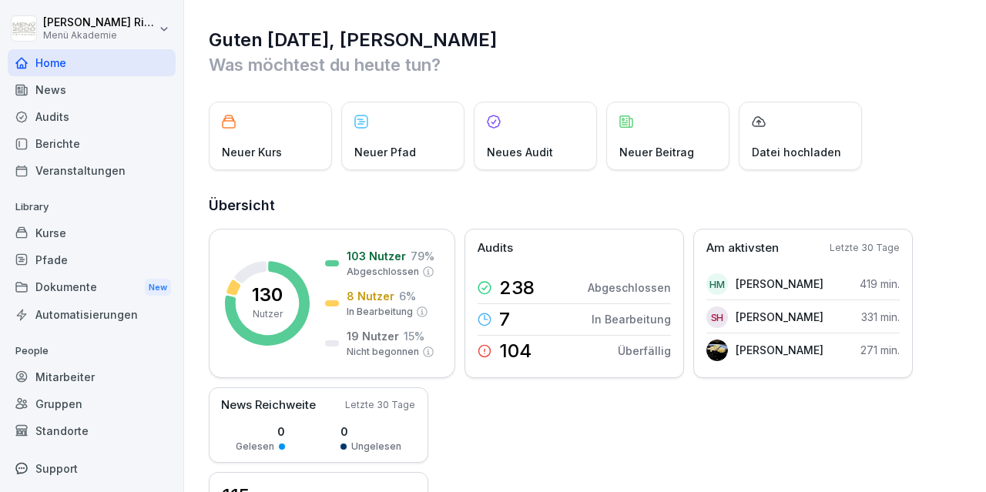 Image resolution: width=986 pixels, height=492 pixels. I want to click on p: Nutzer, so click(267, 314).